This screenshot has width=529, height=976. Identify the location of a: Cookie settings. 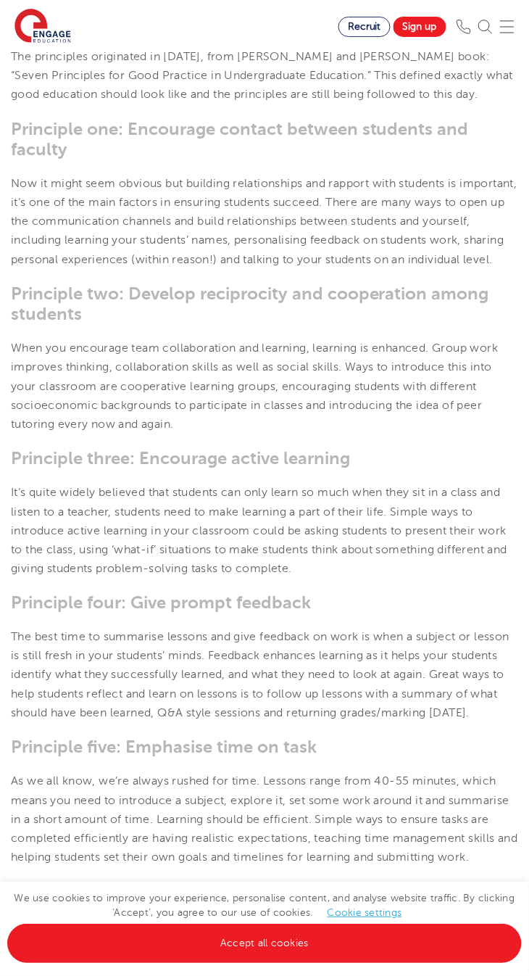
(365, 913).